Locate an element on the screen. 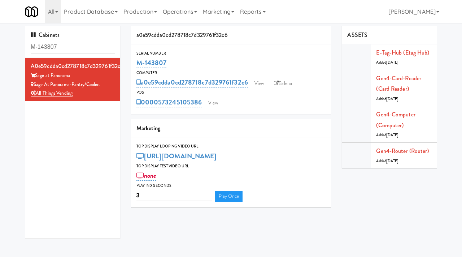 This screenshot has height=257, width=462. a: M-143807 is located at coordinates (152, 63).